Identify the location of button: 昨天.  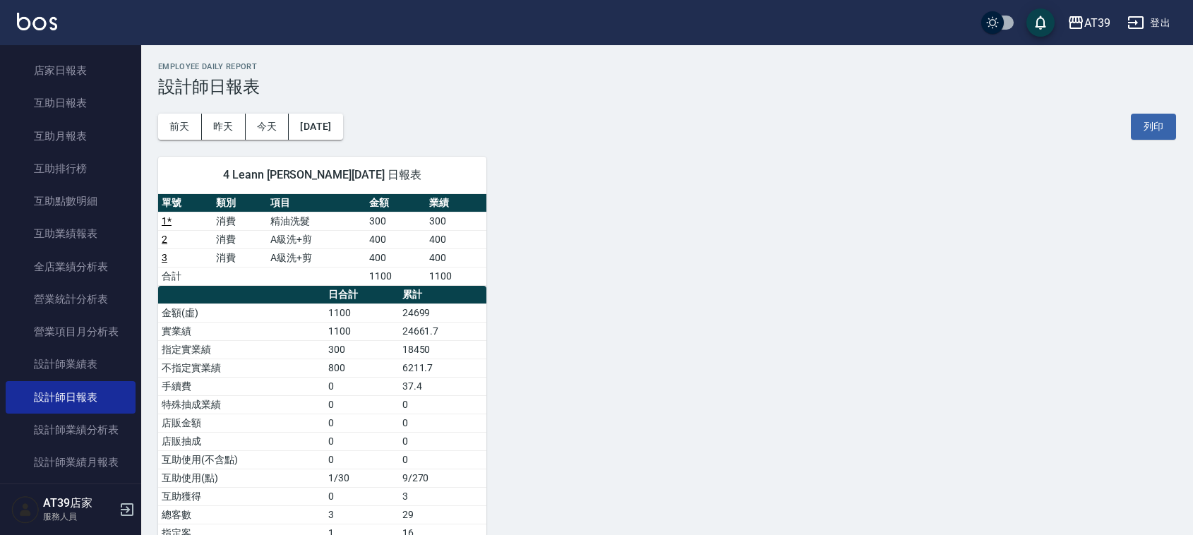
(224, 126).